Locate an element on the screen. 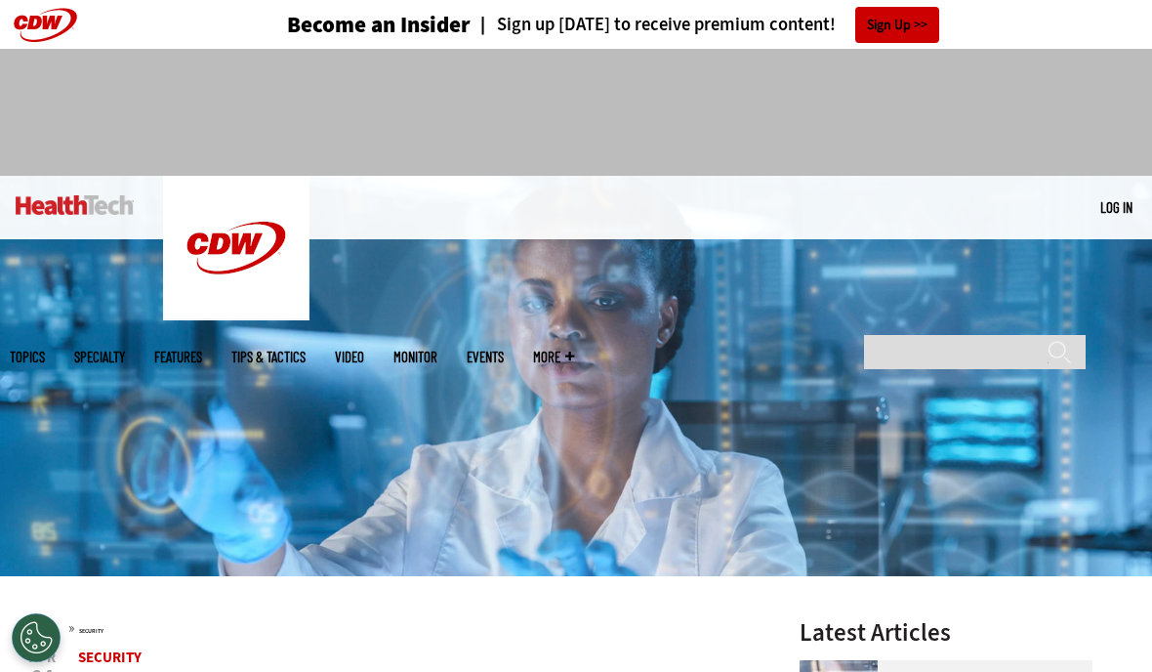 The image size is (1152, 672). div: User menu is located at coordinates (1116, 207).